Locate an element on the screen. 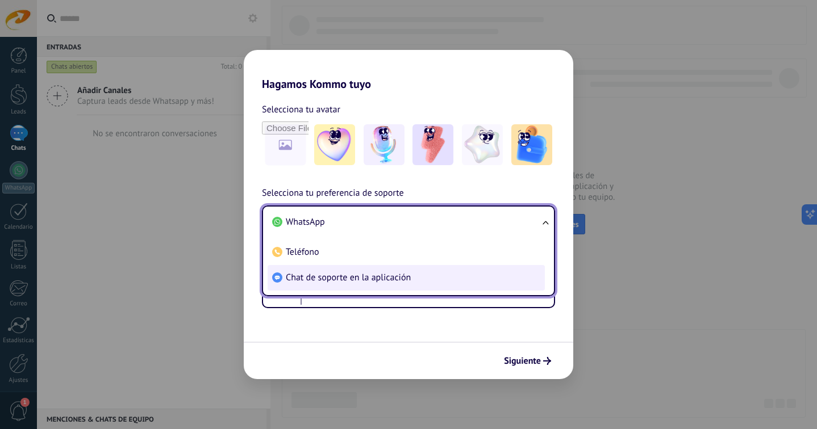 The height and width of the screenshot is (429, 817). img: -5.jpeg is located at coordinates (532, 145).